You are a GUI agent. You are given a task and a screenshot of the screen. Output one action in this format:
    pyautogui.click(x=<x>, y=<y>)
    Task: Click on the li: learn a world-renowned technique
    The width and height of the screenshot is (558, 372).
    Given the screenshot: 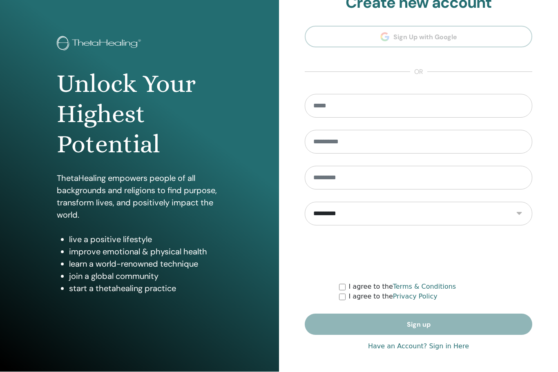 What is the action you would take?
    pyautogui.click(x=145, y=264)
    